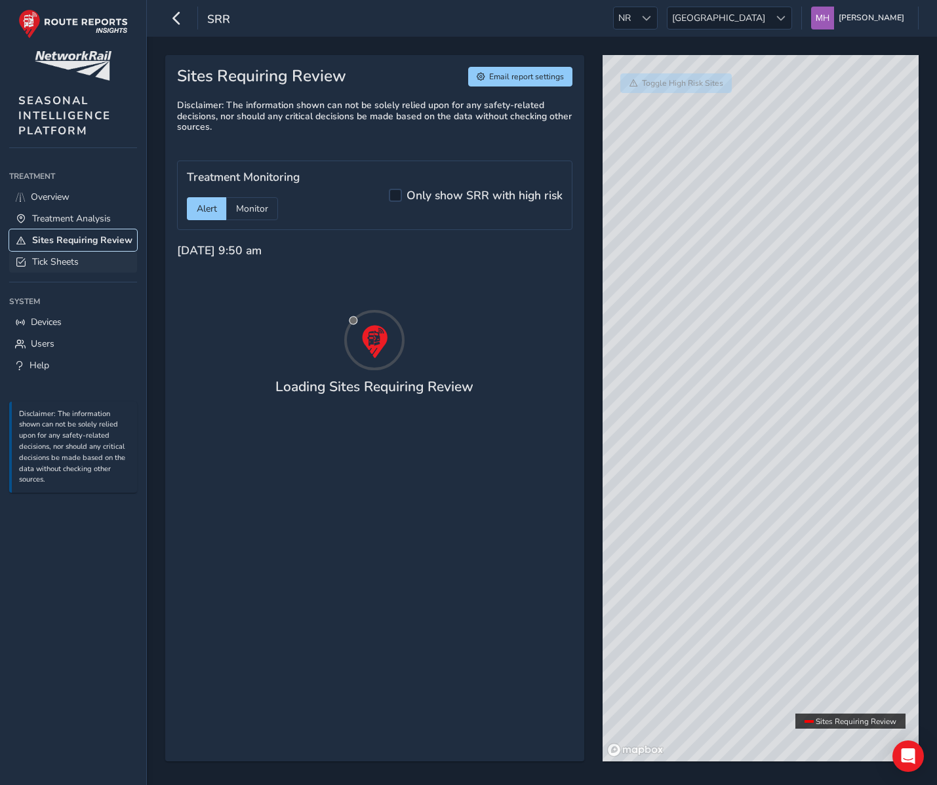 This screenshot has height=785, width=937. I want to click on div: Open Intercom Messenger, so click(908, 756).